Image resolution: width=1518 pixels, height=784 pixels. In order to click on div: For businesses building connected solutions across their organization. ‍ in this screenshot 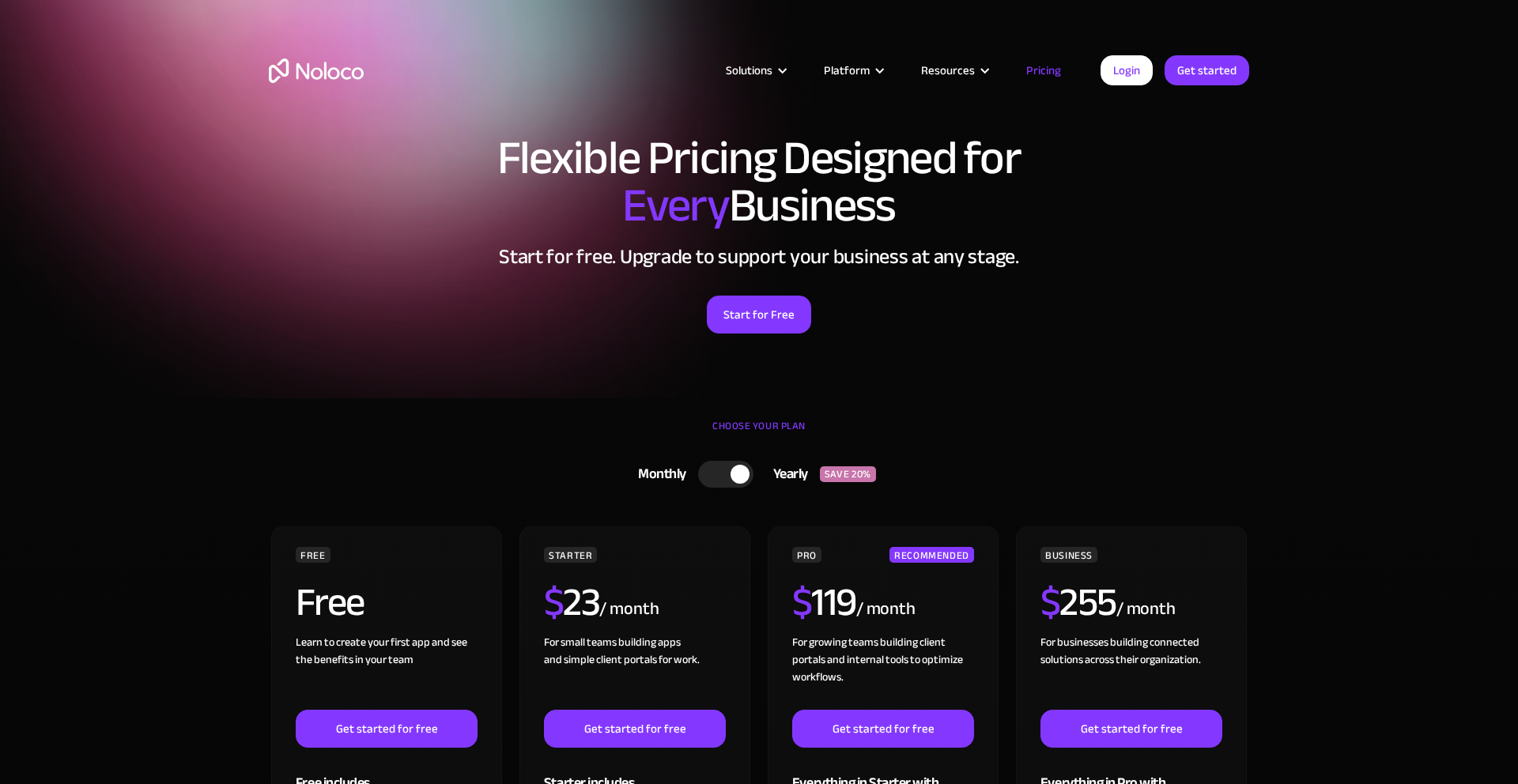, I will do `click(1131, 672)`.